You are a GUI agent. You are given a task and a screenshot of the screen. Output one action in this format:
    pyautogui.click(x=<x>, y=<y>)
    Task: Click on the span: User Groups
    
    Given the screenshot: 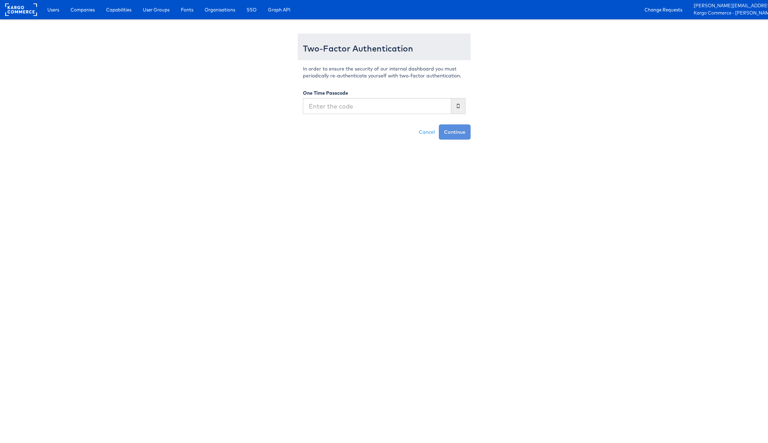 What is the action you would take?
    pyautogui.click(x=156, y=10)
    